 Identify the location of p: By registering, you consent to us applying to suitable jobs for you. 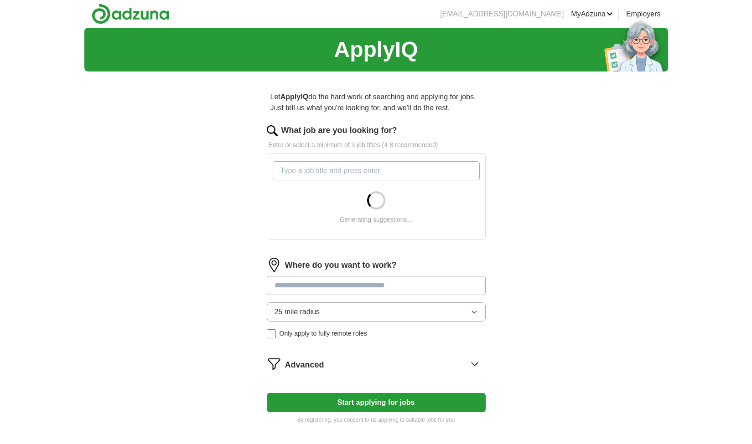
(376, 420).